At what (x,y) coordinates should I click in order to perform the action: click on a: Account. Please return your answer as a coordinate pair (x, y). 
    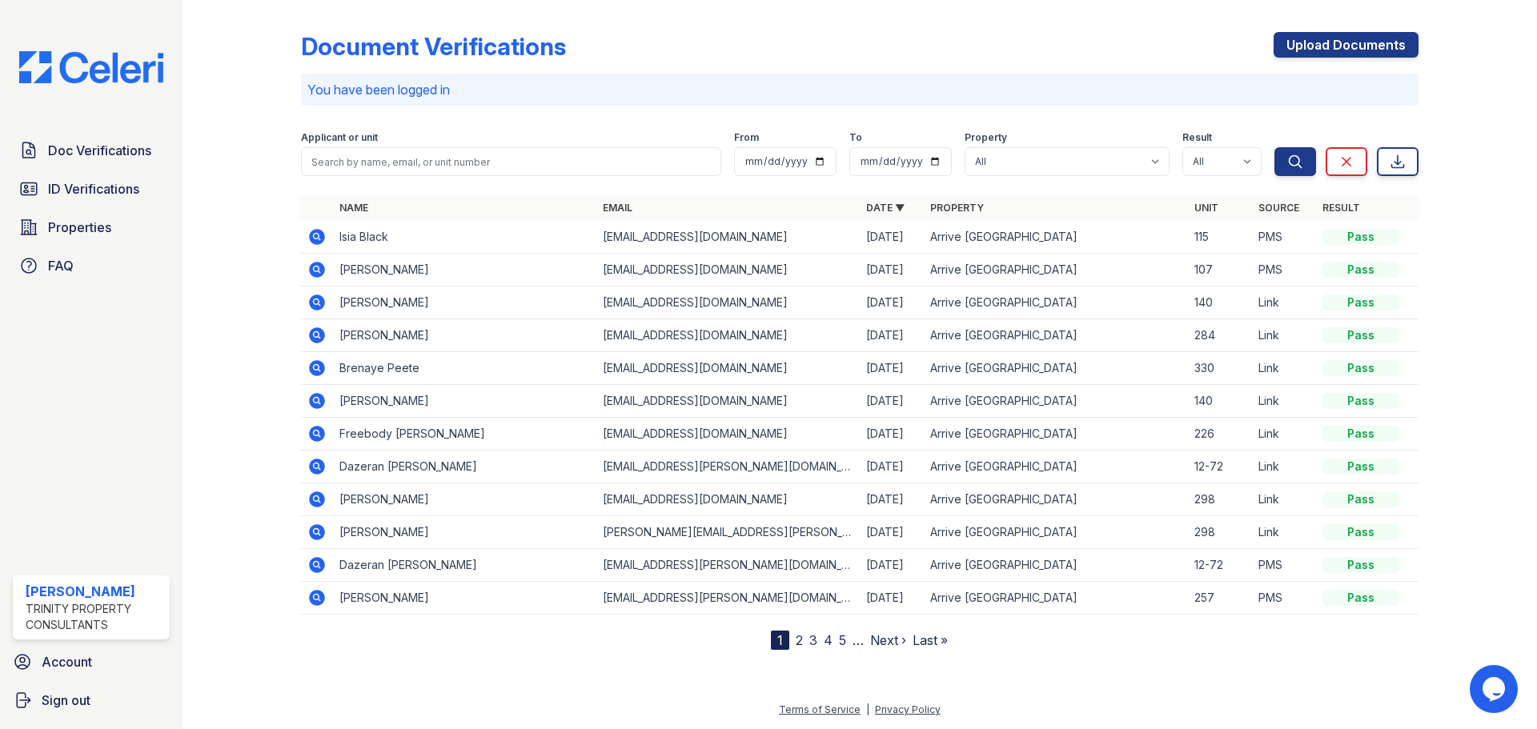
    Looking at the image, I should click on (91, 662).